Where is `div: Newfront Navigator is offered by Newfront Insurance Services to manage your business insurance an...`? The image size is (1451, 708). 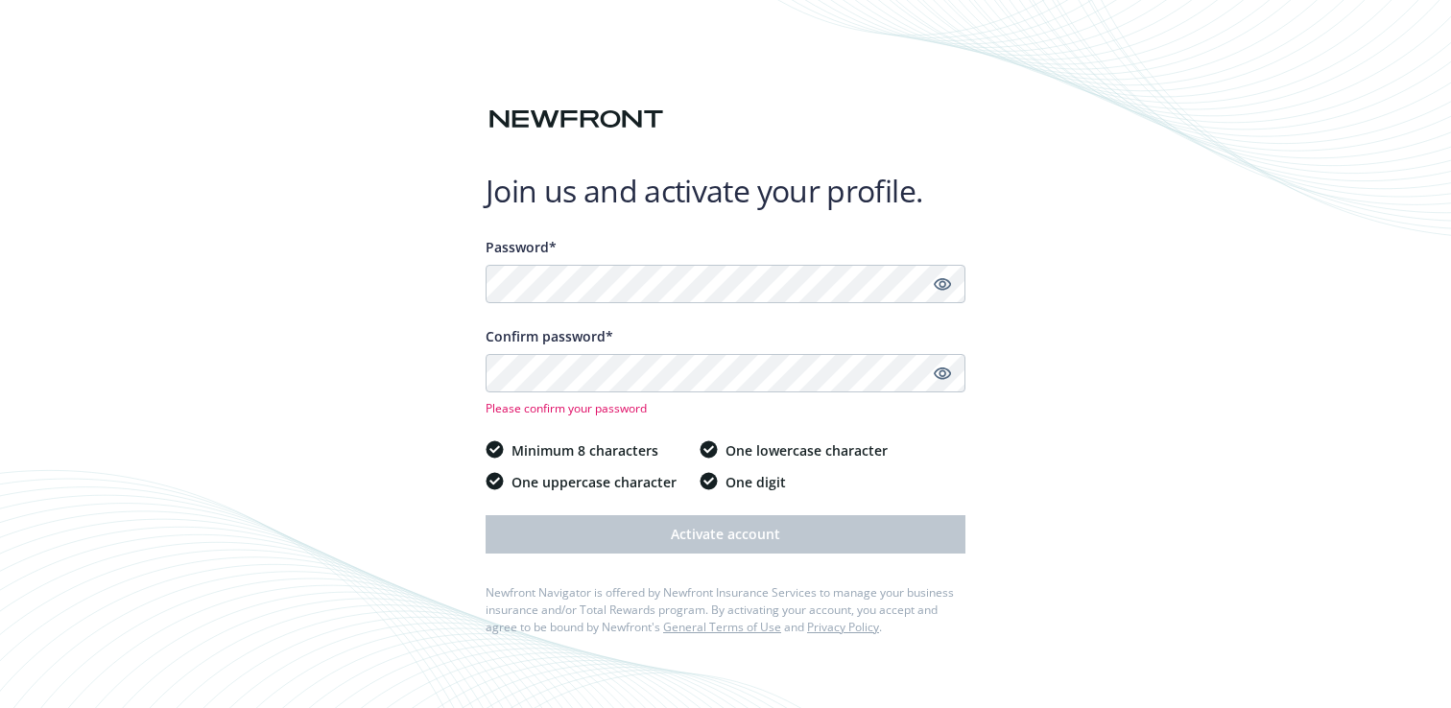 div: Newfront Navigator is offered by Newfront Insurance Services to manage your business insurance an... is located at coordinates (726, 610).